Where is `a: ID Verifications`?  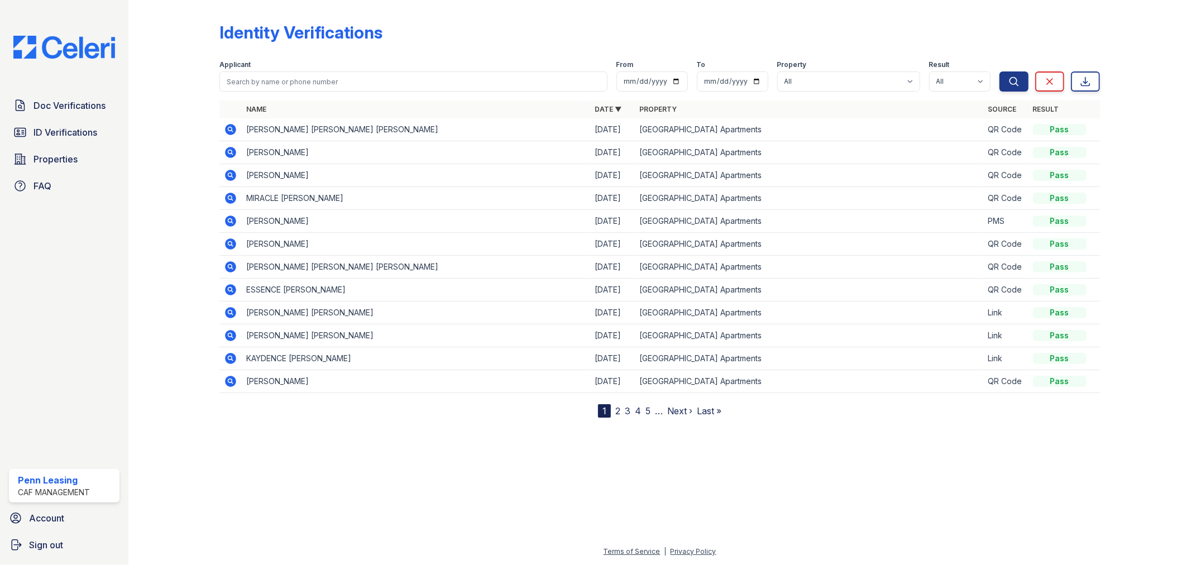 a: ID Verifications is located at coordinates (64, 132).